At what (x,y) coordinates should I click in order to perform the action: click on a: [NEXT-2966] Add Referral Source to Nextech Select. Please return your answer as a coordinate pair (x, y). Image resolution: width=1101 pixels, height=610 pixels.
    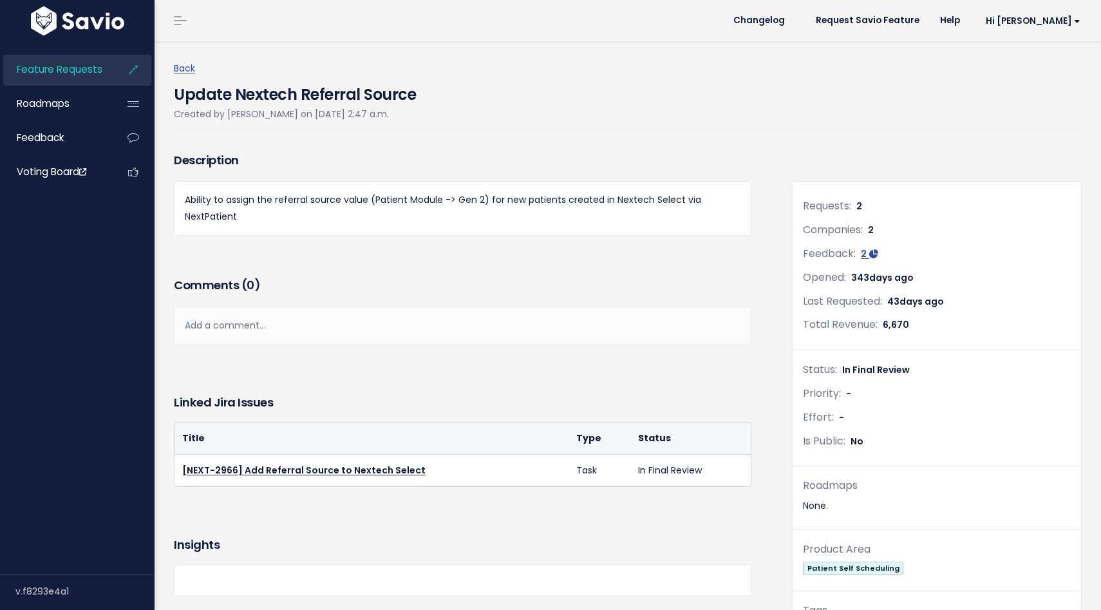
    Looking at the image, I should click on (304, 470).